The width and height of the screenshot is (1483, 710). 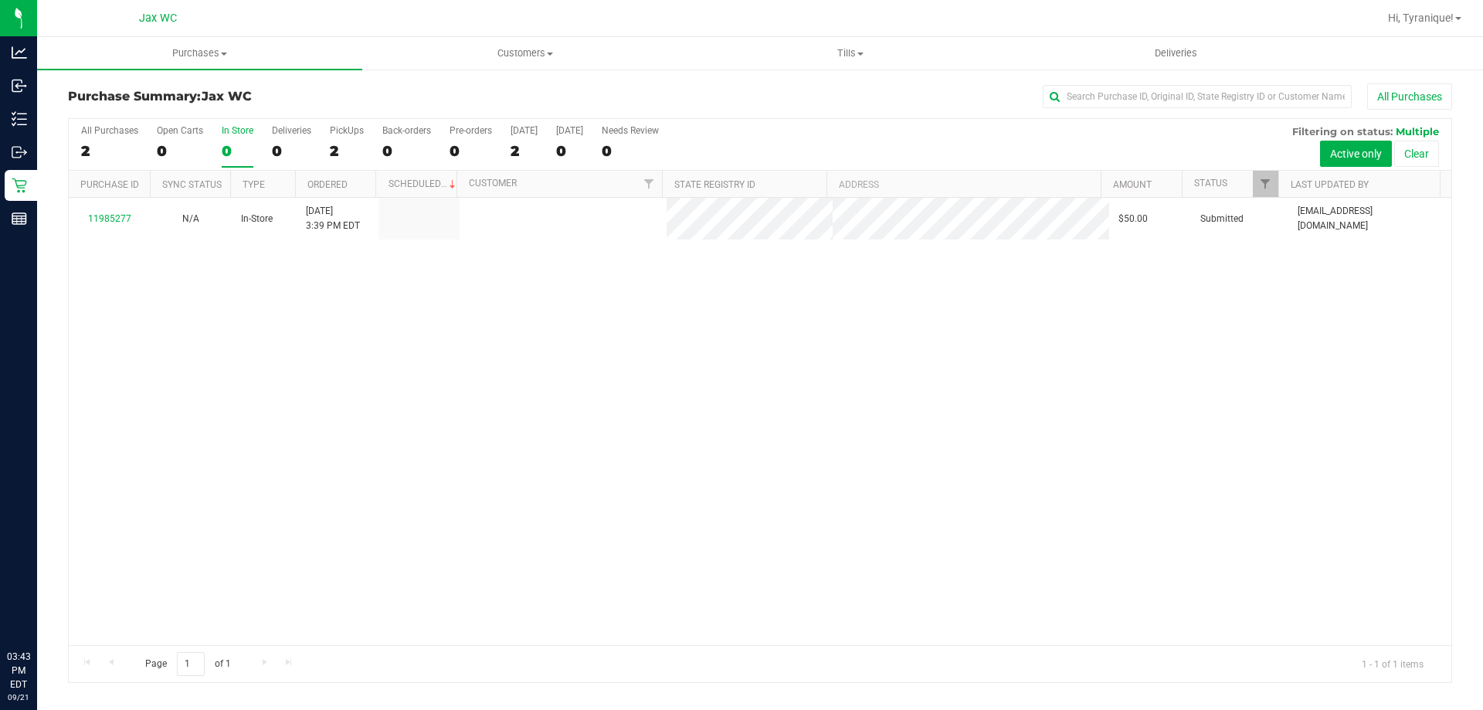 I want to click on div: Deliveries, so click(x=291, y=131).